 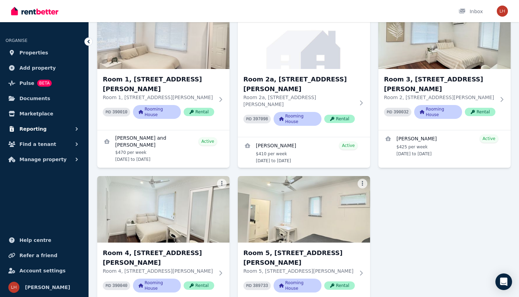 I want to click on span: Reporting, so click(x=33, y=129).